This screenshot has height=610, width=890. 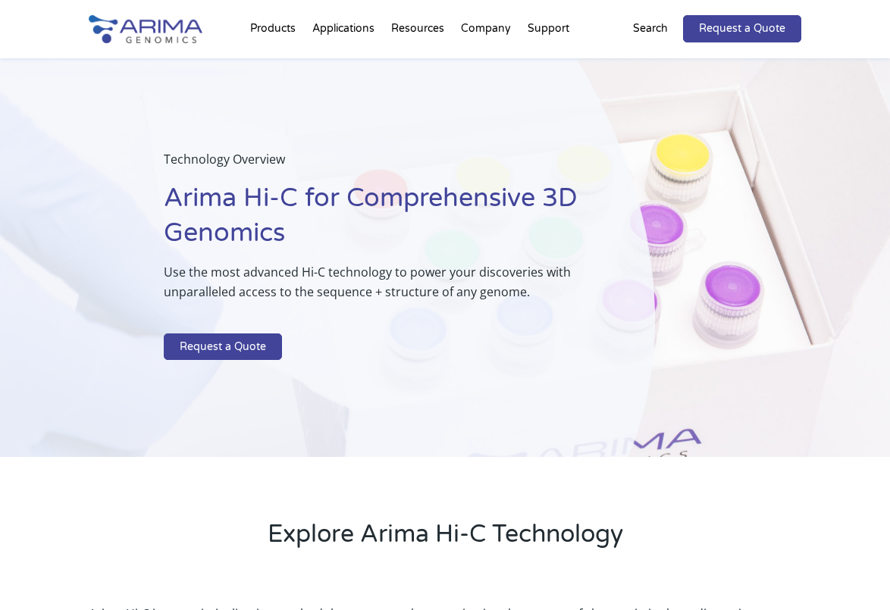 I want to click on p: Search, so click(x=650, y=29).